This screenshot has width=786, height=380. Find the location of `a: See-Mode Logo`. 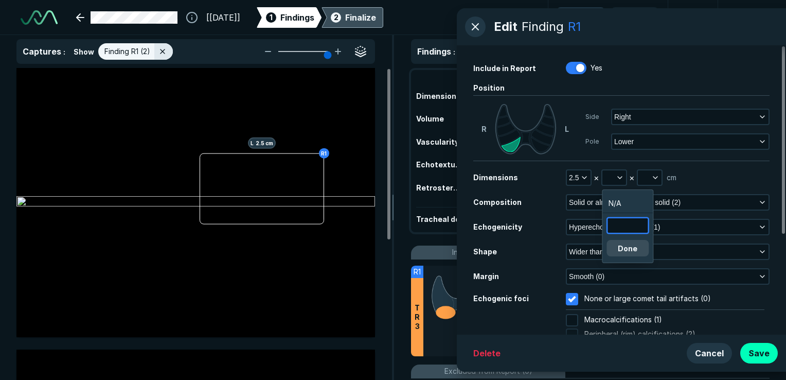

a: See-Mode Logo is located at coordinates (39, 17).